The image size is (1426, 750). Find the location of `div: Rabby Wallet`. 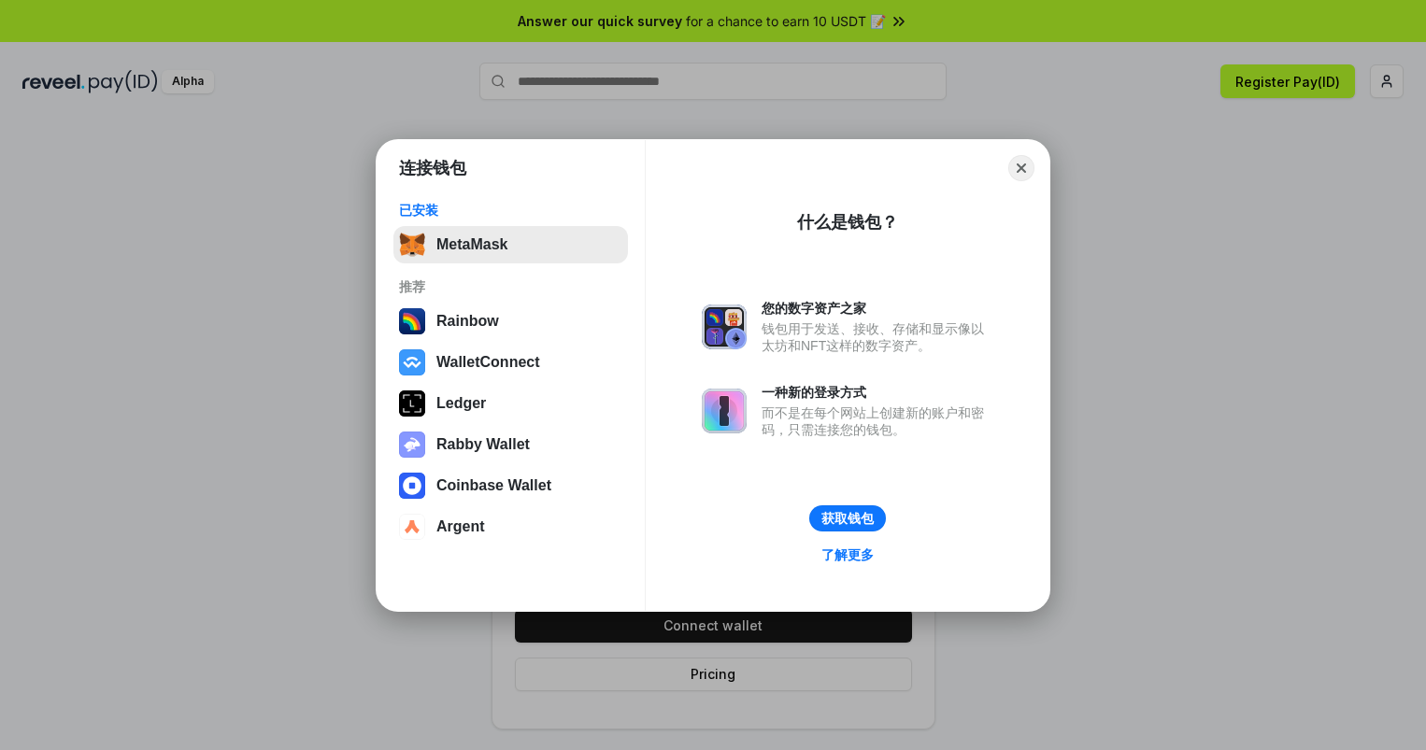

div: Rabby Wallet is located at coordinates (483, 445).